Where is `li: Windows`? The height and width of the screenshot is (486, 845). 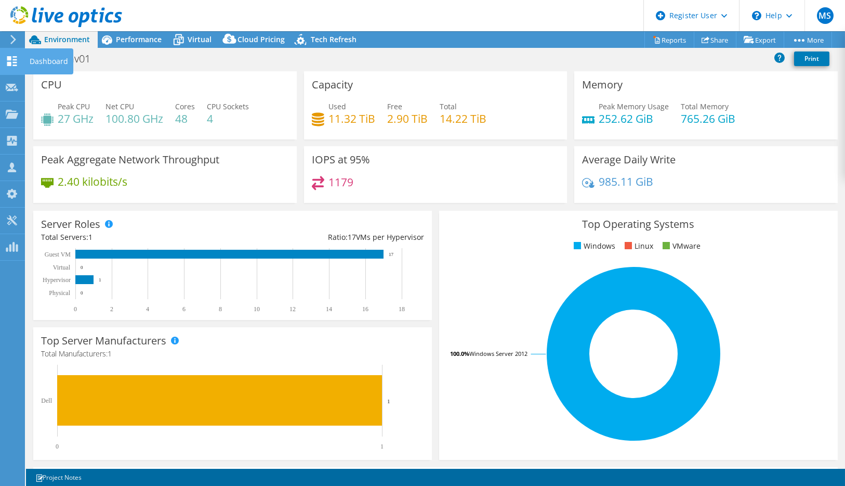 li: Windows is located at coordinates (593, 246).